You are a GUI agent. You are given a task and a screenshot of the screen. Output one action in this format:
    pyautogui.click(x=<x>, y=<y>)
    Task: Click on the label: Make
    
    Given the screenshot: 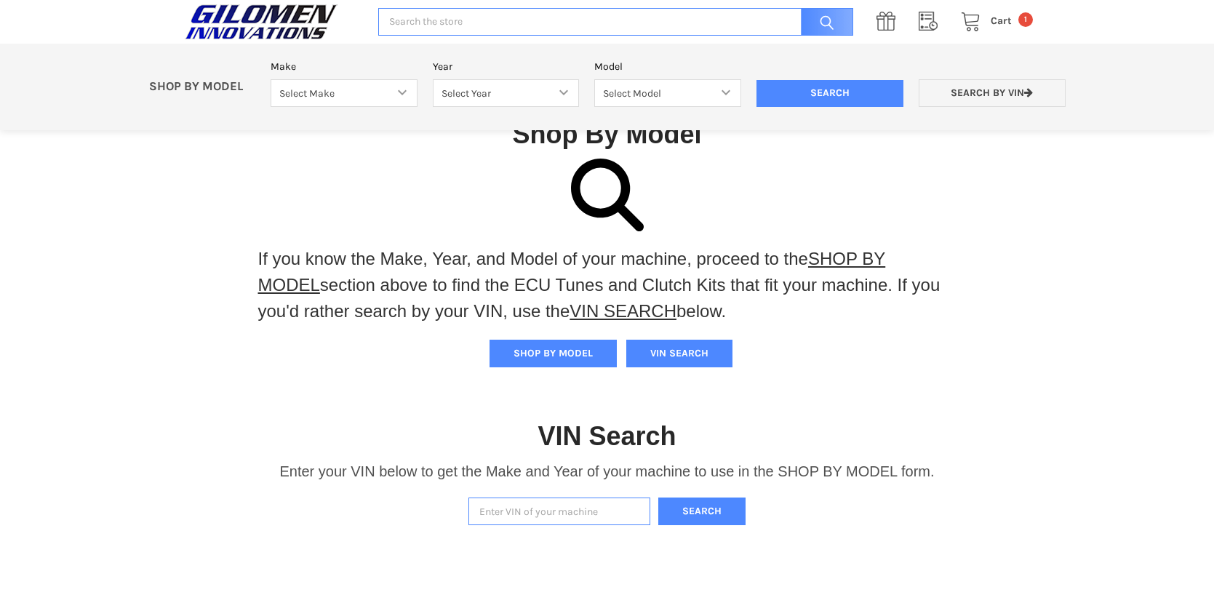 What is the action you would take?
    pyautogui.click(x=344, y=66)
    